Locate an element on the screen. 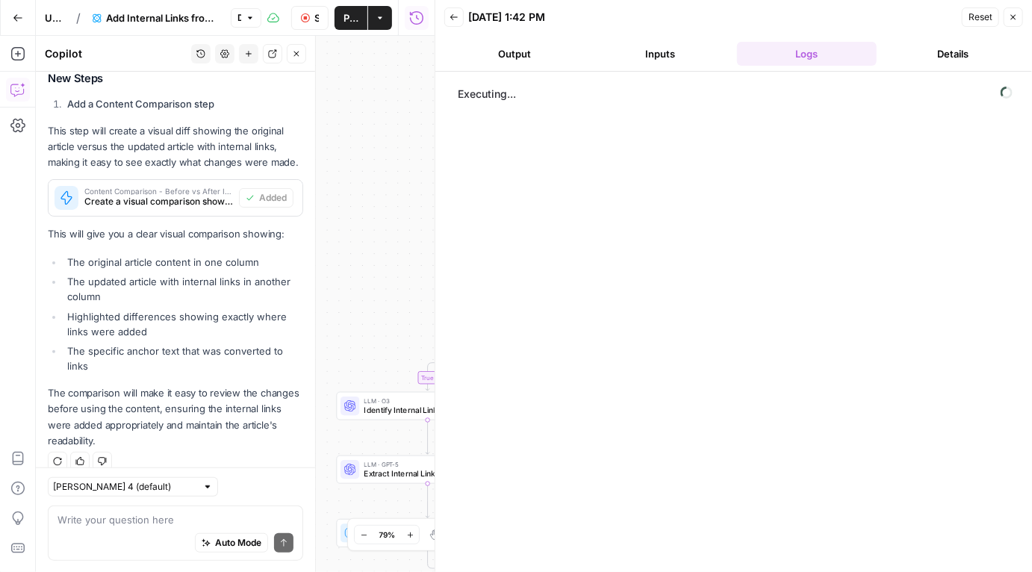 Image resolution: width=1032 pixels, height=572 pixels. span: 79% is located at coordinates (387, 535).